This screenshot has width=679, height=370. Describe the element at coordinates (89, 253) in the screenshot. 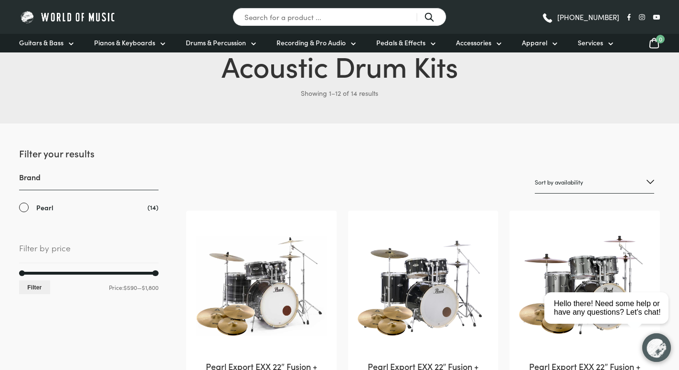

I see `span: Filter by price` at that location.